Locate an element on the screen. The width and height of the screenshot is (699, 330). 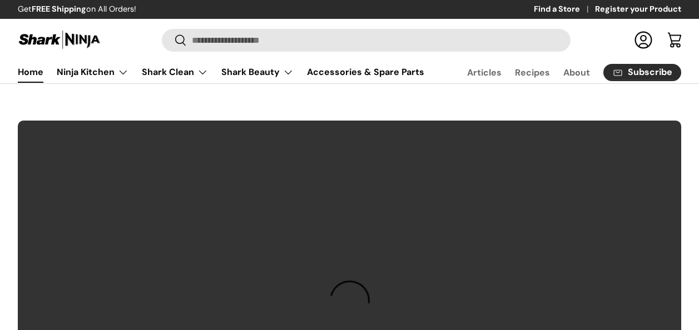
strong: FREE Shipping is located at coordinates (59, 9).